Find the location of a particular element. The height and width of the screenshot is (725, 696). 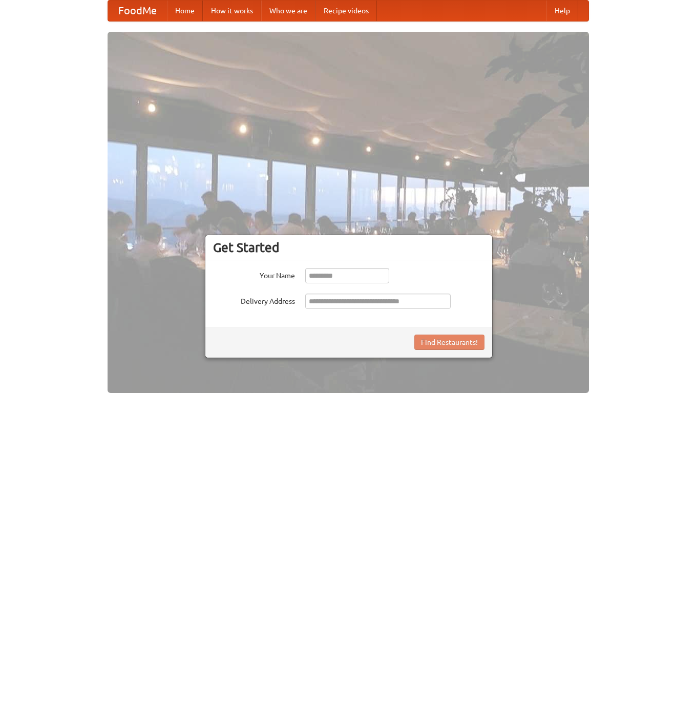

label: Your Name is located at coordinates (254, 274).